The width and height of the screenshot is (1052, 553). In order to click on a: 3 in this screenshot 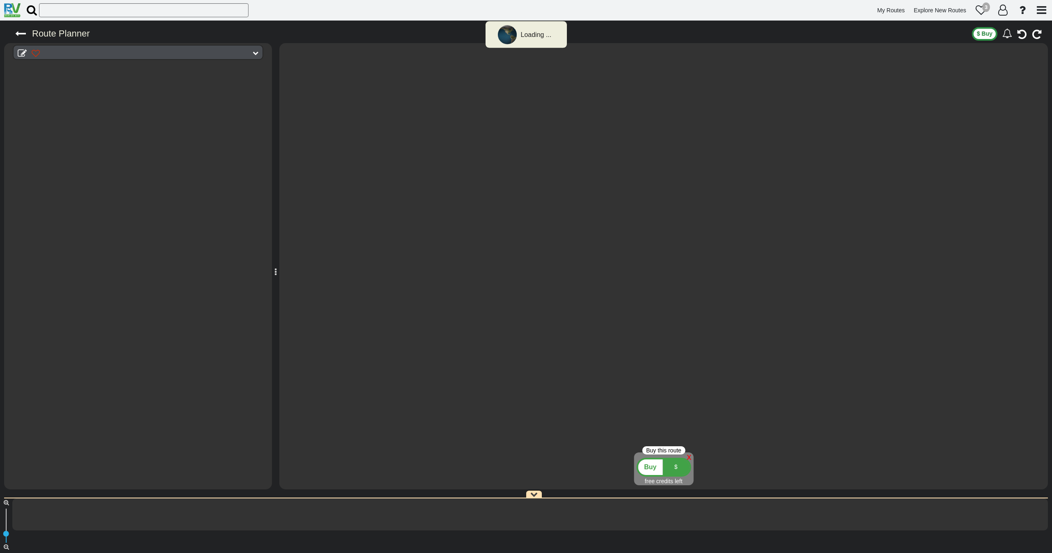, I will do `click(981, 10)`.